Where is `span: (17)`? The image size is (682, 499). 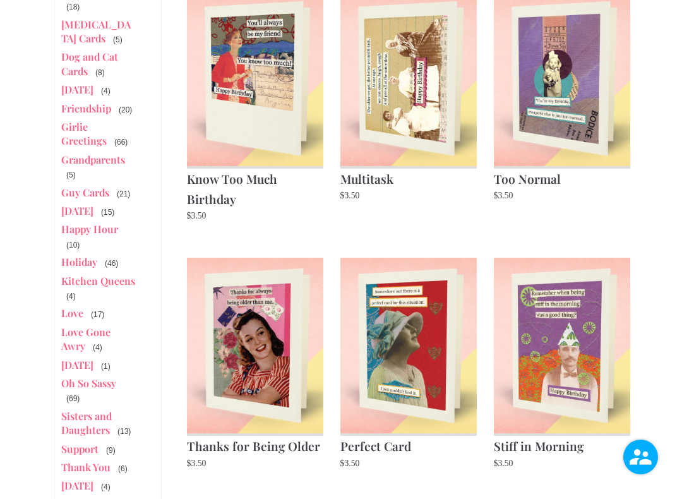
span: (17) is located at coordinates (97, 314).